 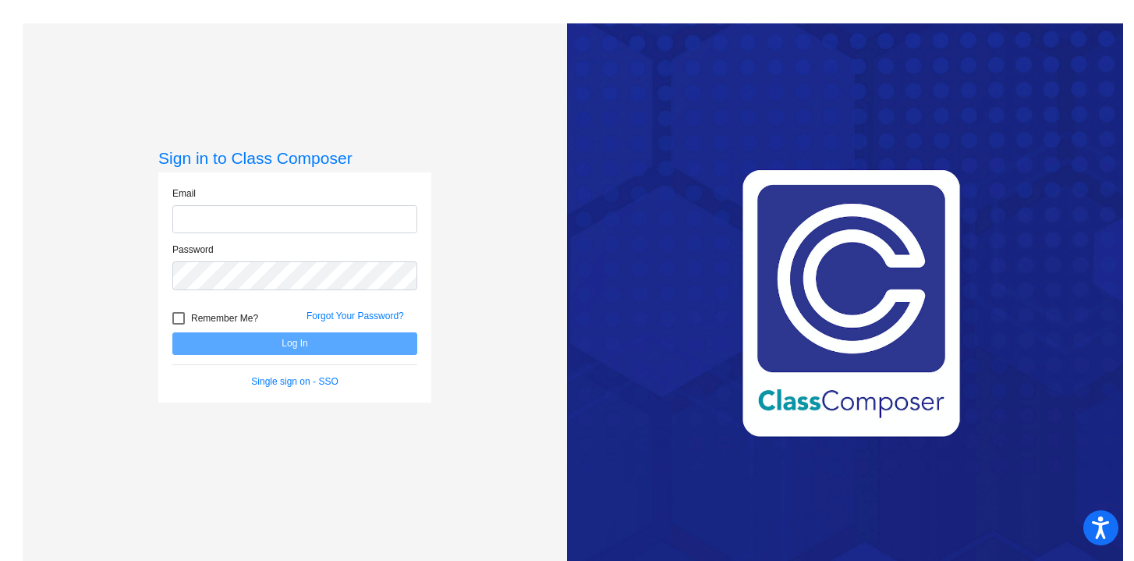 I want to click on label: Email, so click(x=184, y=193).